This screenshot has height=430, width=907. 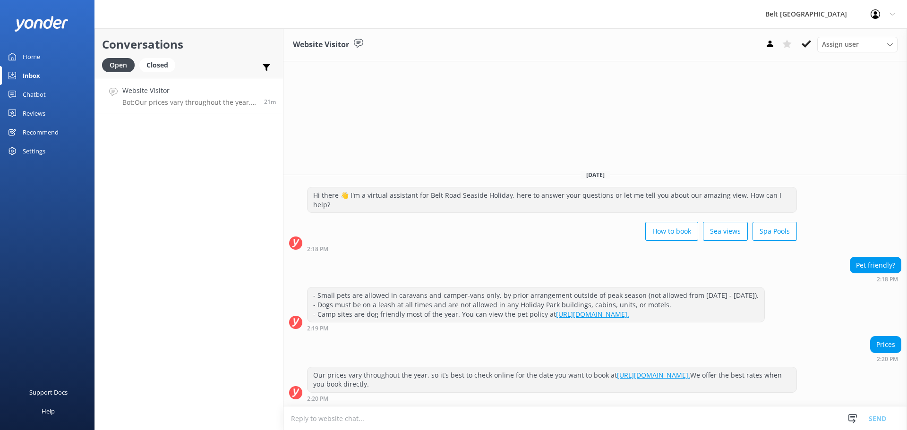 I want to click on div: Our prices vary throughout the year, so it’s best to check online for the date you want to book a..., so click(x=552, y=380).